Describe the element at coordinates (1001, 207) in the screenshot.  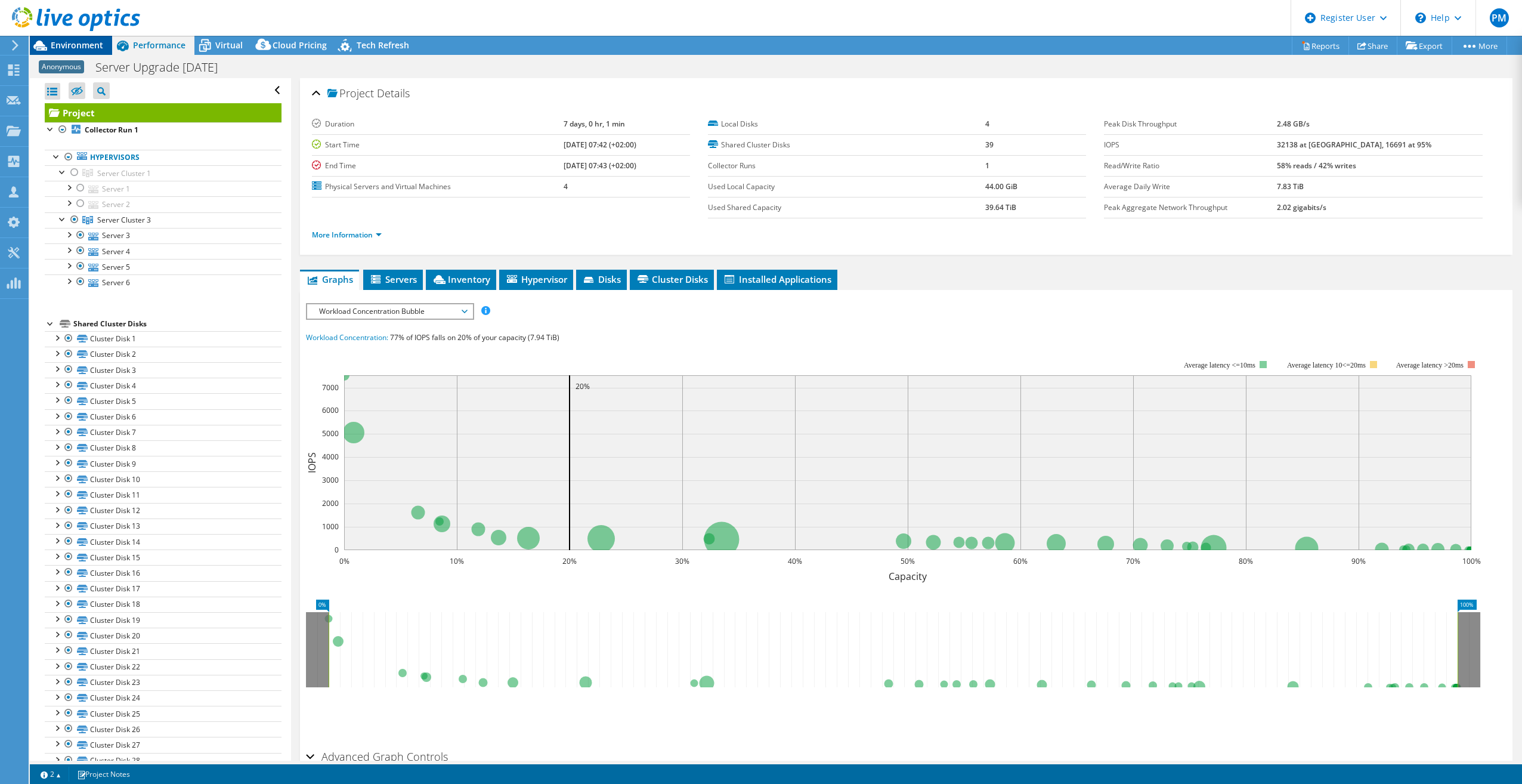
I see `b: 39.64 TiB` at that location.